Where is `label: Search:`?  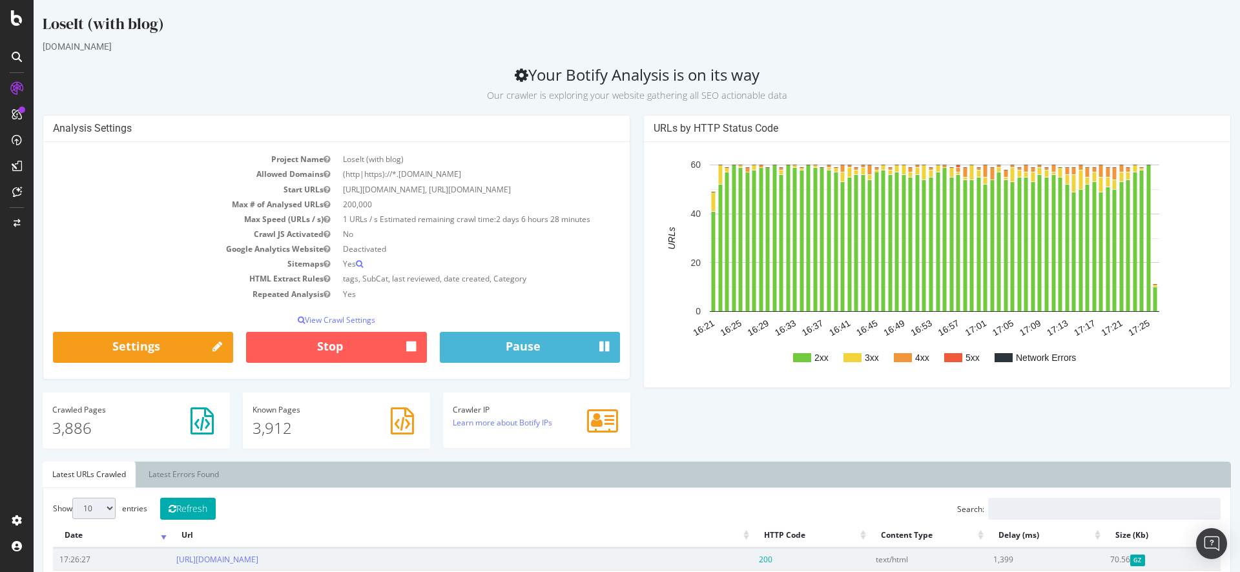
label: Search: is located at coordinates (1055, 509).